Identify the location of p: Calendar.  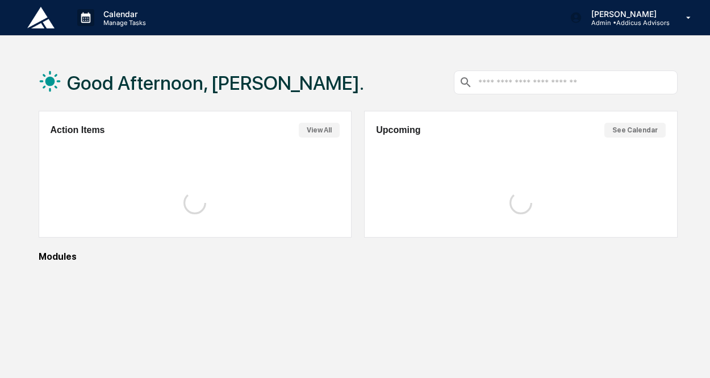
(123, 14).